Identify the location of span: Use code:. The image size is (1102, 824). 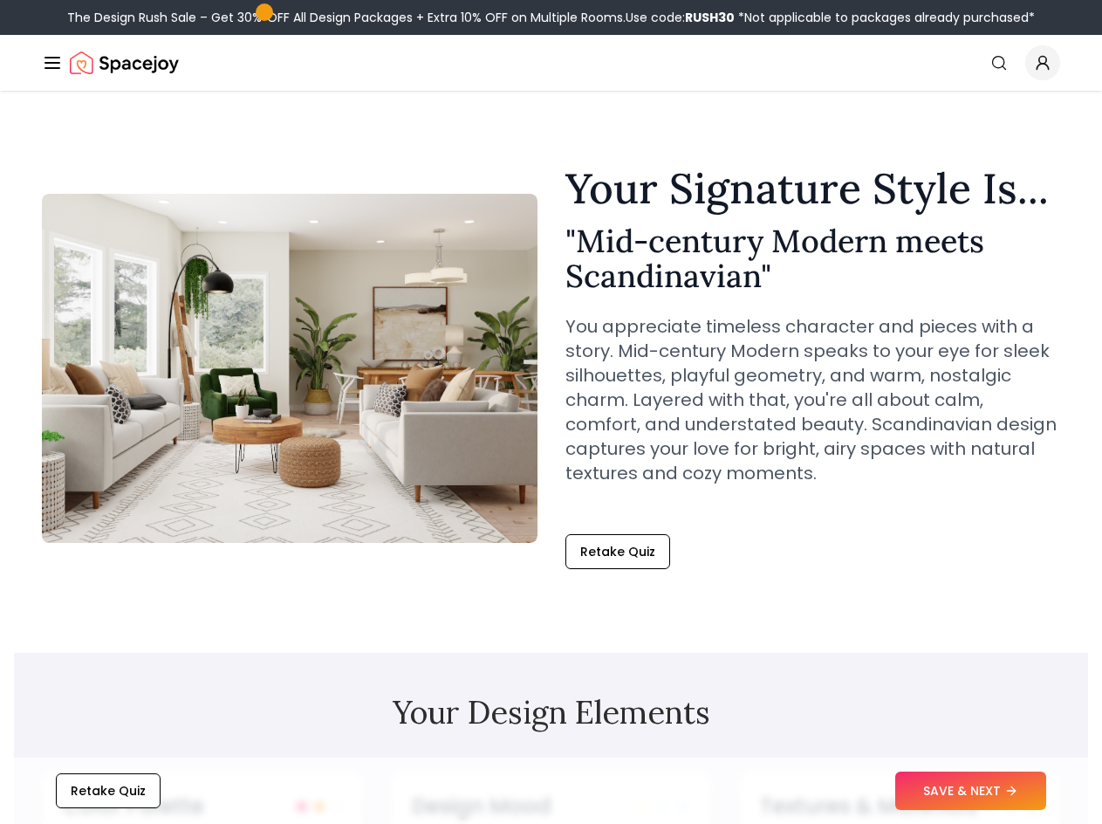
(680, 17).